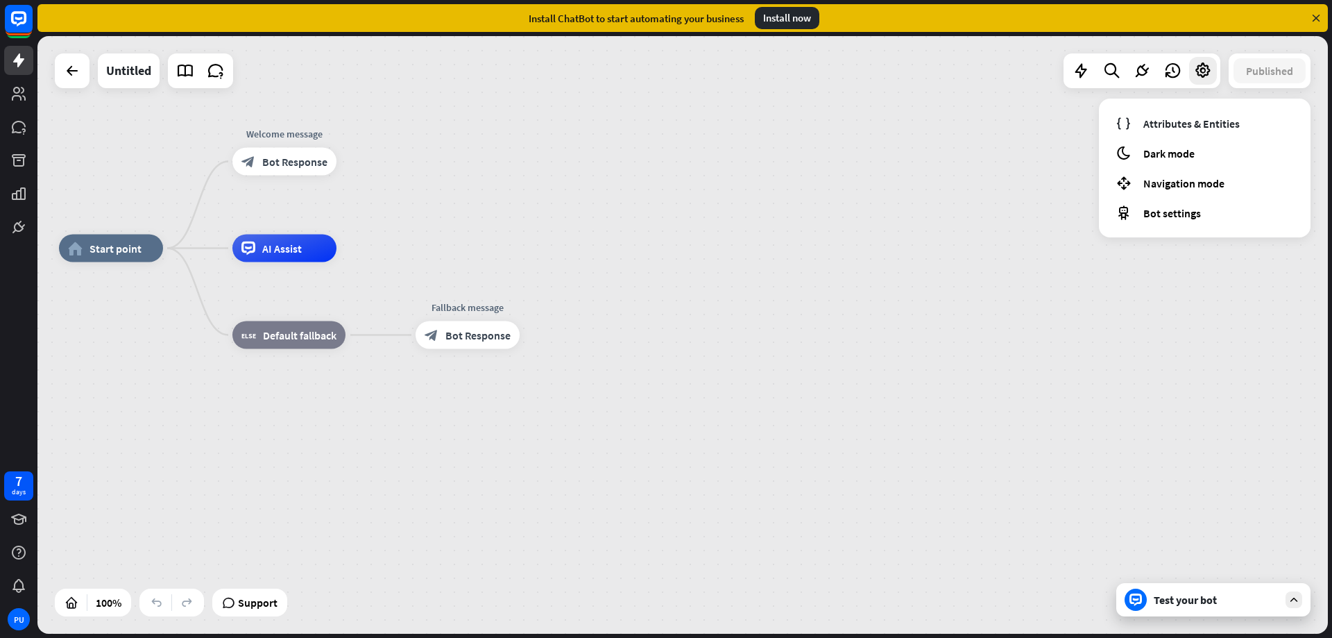 The width and height of the screenshot is (1332, 638). What do you see at coordinates (1184, 183) in the screenshot?
I see `span: Navigation mode` at bounding box center [1184, 183].